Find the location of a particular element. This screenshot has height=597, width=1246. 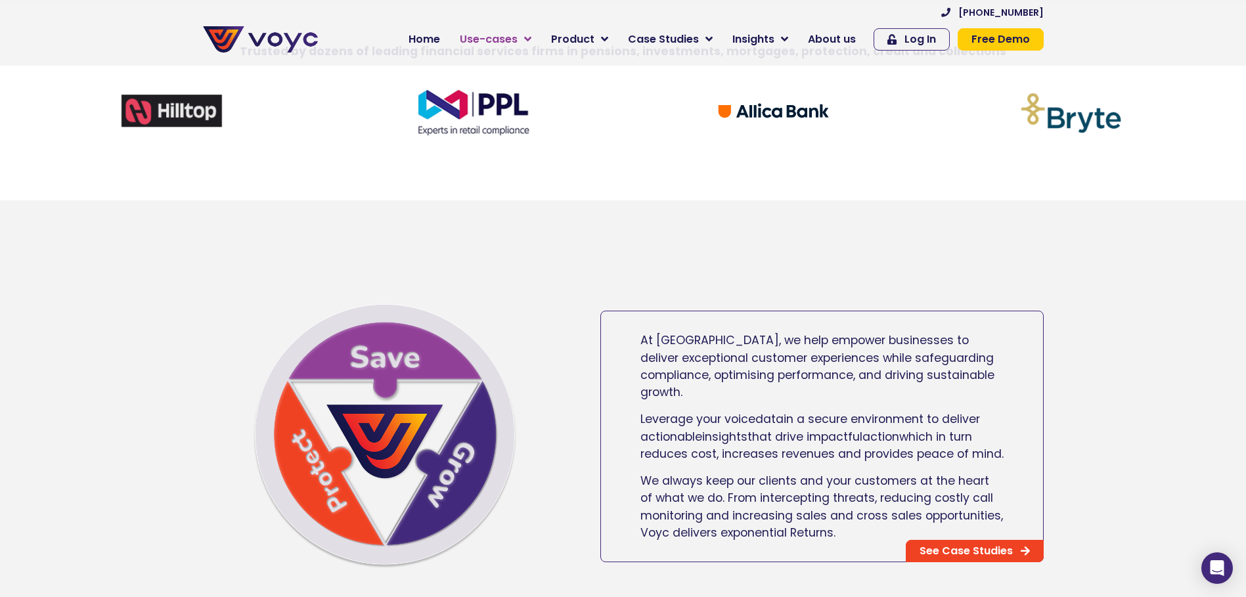

a: Privacy Policy is located at coordinates (301, 280).